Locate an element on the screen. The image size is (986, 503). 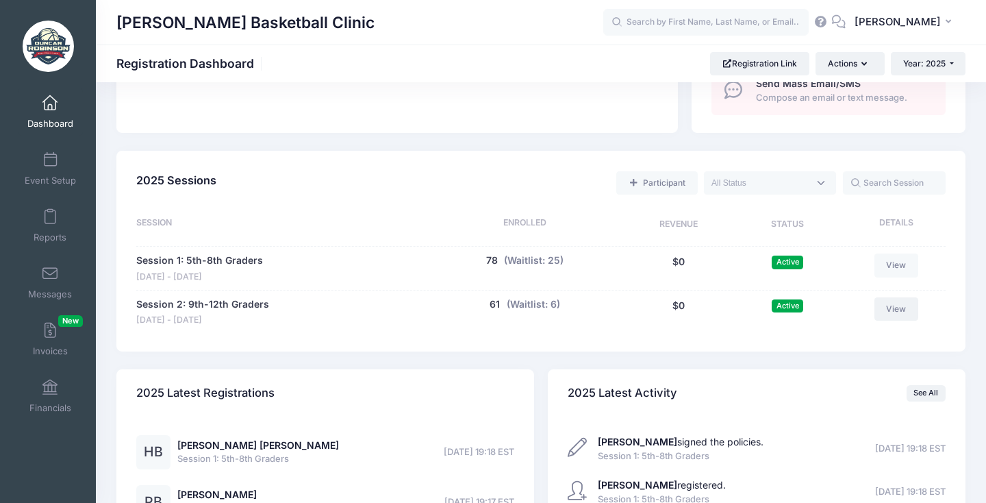
a: InvoicesNew is located at coordinates (50, 339).